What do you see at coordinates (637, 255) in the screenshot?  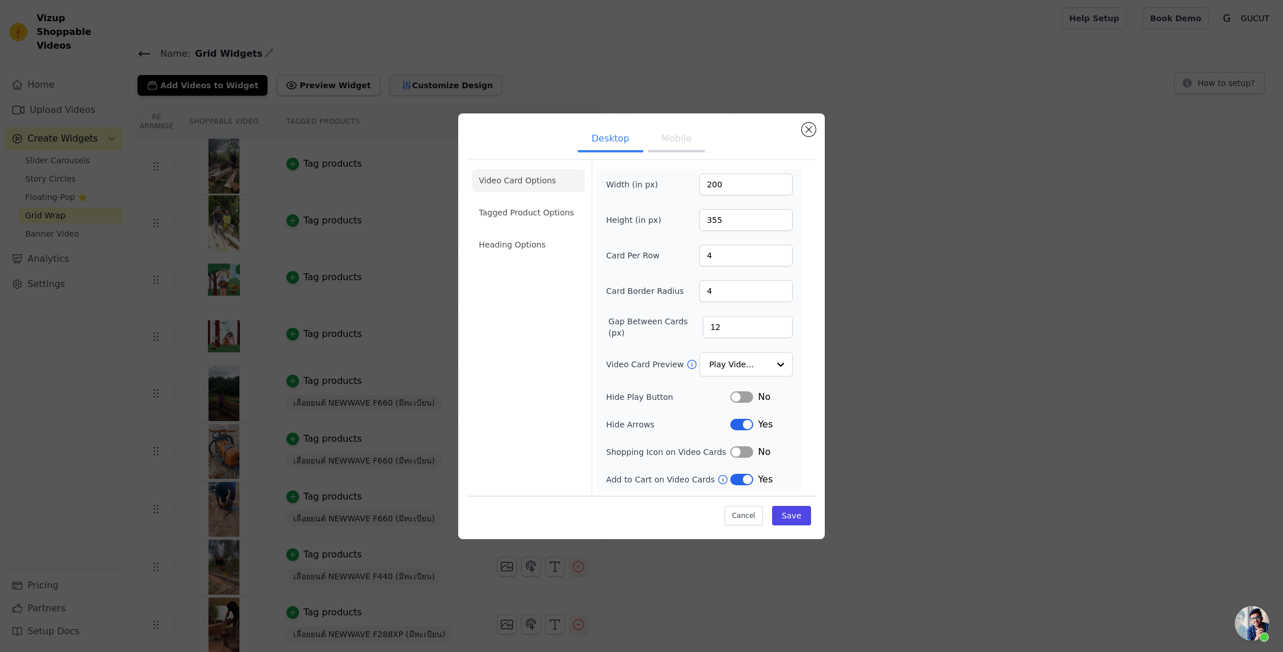 I see `label: Card Per Row` at bounding box center [637, 255].